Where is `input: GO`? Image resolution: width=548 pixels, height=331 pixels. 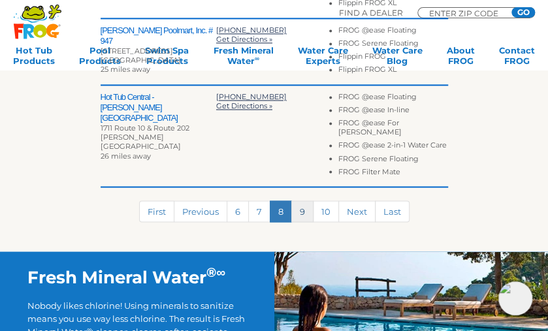 input: GO is located at coordinates (523, 12).